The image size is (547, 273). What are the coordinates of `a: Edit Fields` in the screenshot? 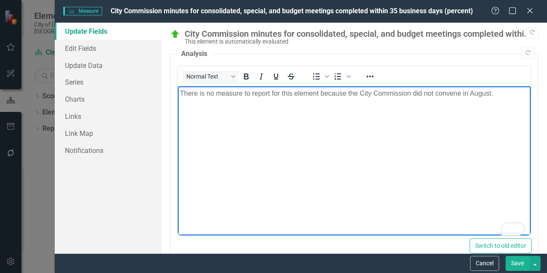 It's located at (108, 48).